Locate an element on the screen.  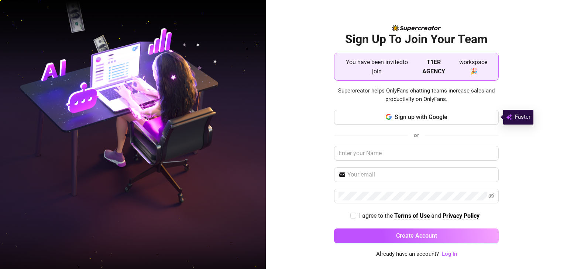
a: Privacy Policy is located at coordinates (461, 216).